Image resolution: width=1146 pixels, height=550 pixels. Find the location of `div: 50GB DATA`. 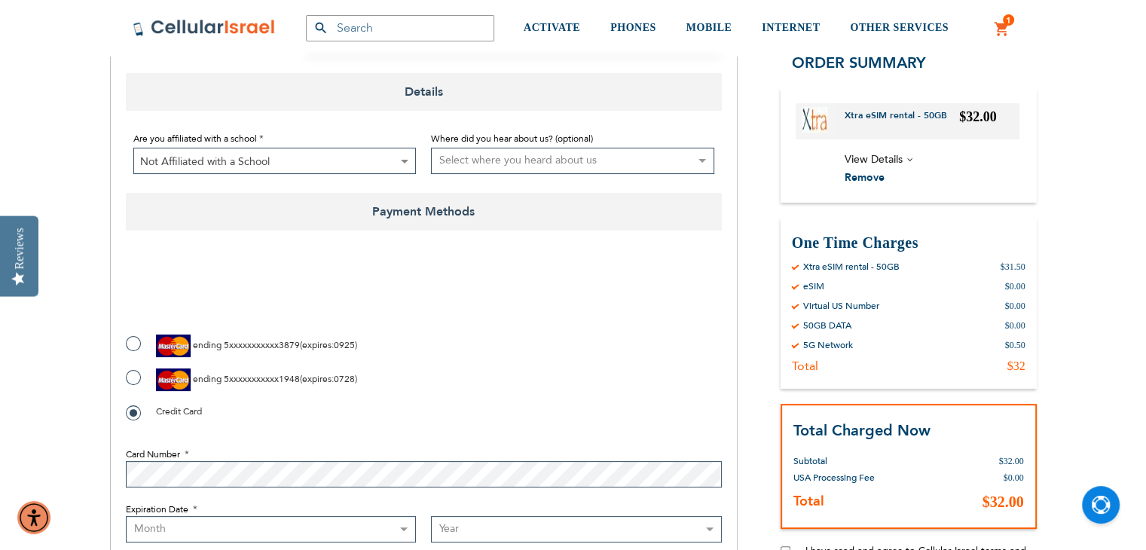

div: 50GB DATA is located at coordinates (827, 325).